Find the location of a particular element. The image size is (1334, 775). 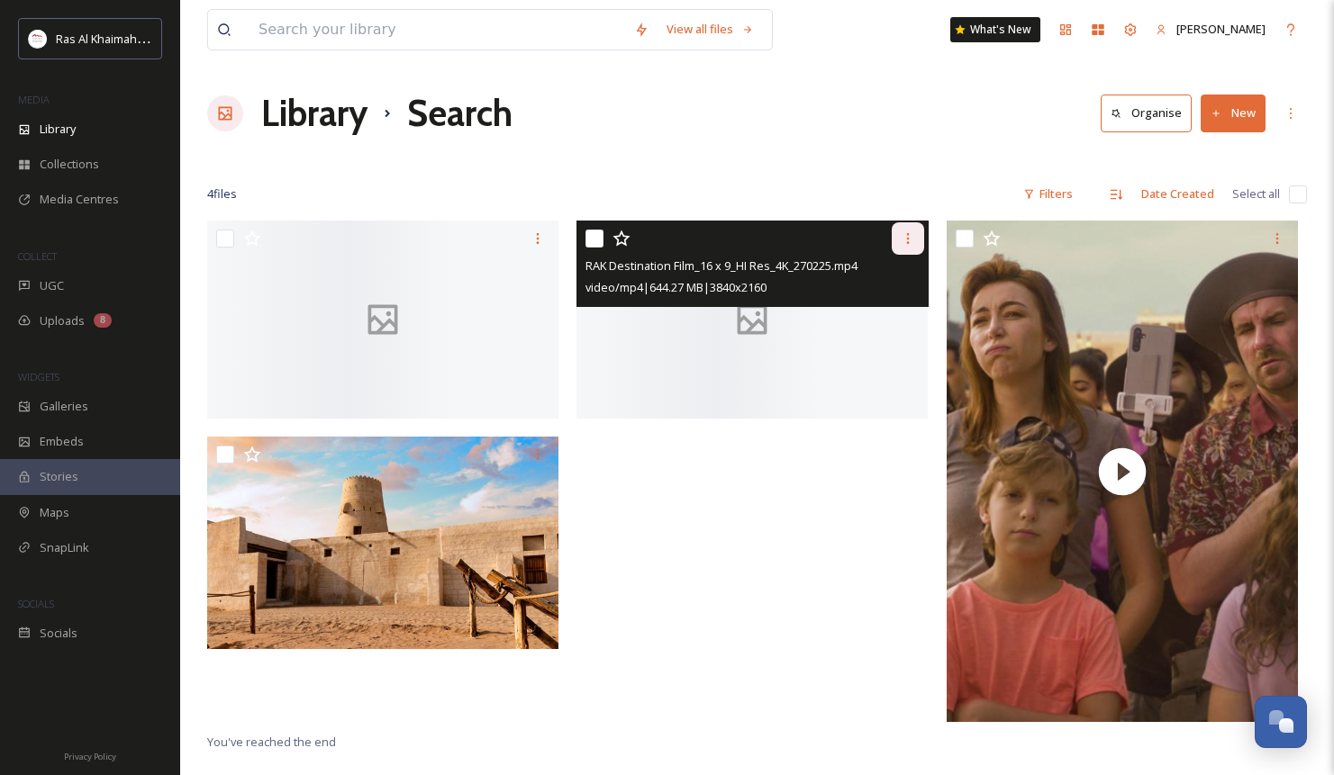

a: Privacy Policy is located at coordinates (90, 755).